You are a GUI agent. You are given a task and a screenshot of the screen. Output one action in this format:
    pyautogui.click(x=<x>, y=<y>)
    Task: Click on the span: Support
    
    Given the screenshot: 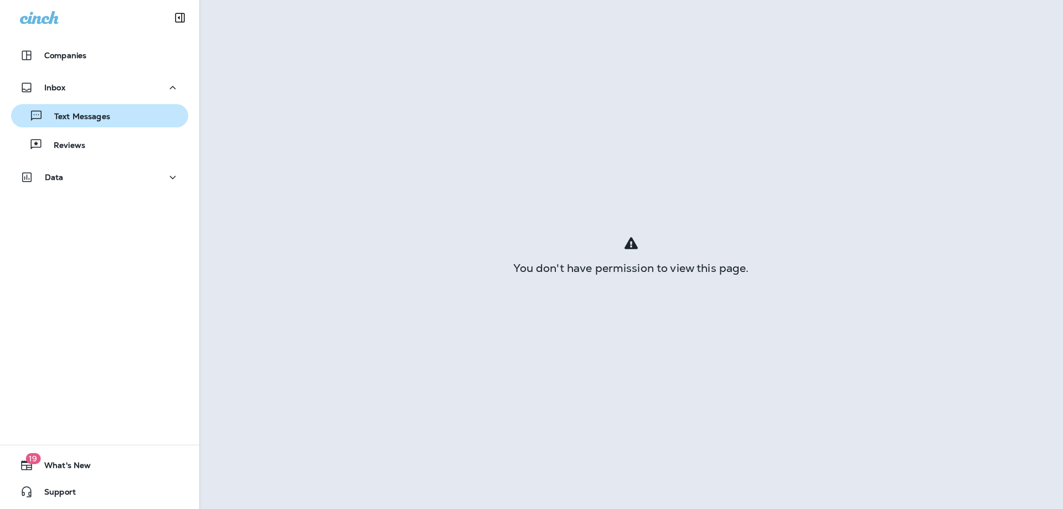 What is the action you would take?
    pyautogui.click(x=54, y=494)
    